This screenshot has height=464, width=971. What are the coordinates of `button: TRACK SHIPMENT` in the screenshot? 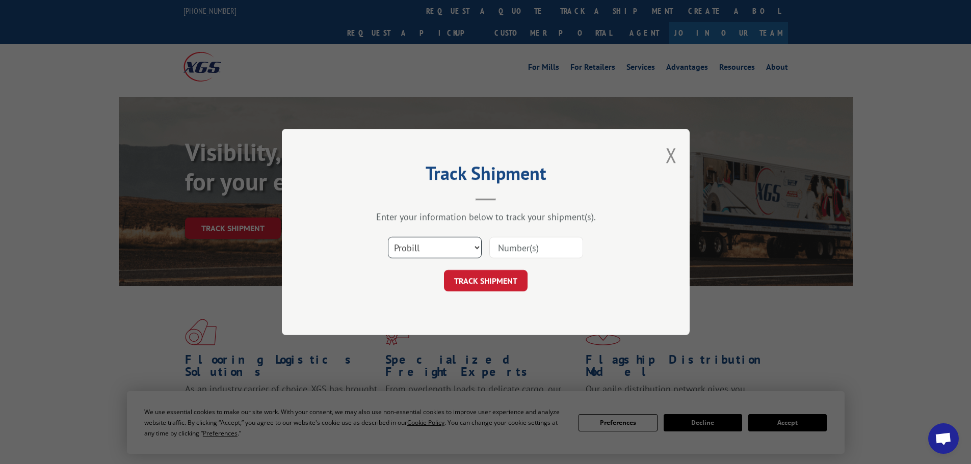 It's located at (486, 281).